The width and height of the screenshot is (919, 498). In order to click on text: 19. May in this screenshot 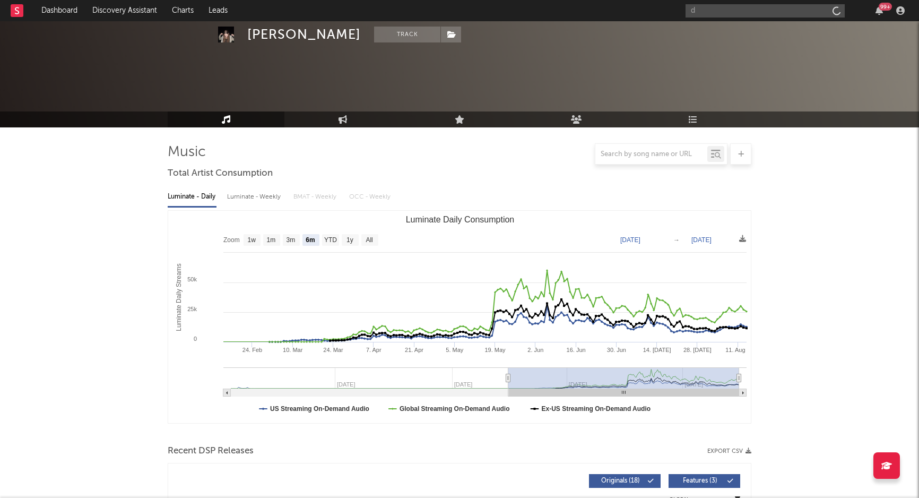, I will do `click(495, 350)`.